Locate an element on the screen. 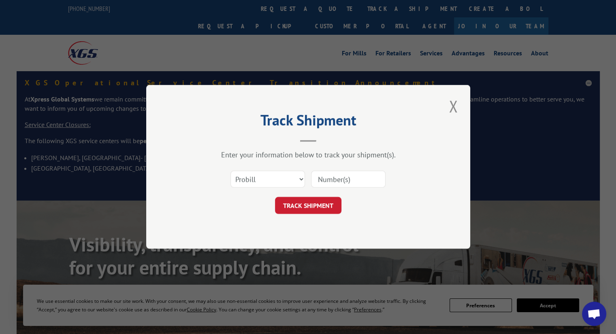  button: TRACK SHIPMENT is located at coordinates (308, 206).